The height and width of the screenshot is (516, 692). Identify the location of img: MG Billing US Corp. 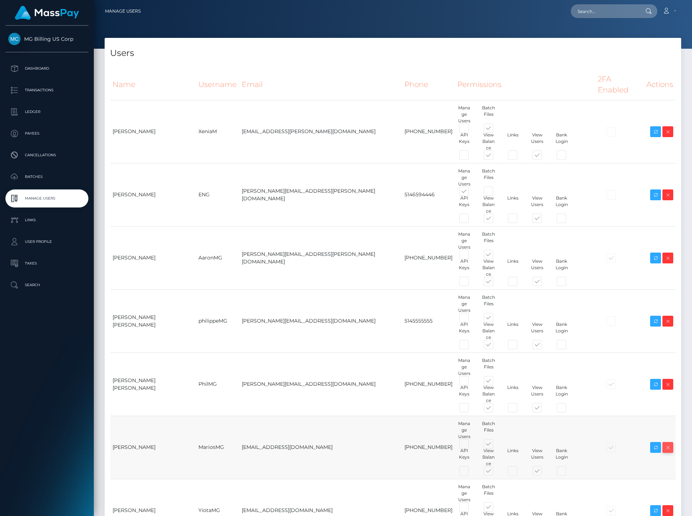
(14, 39).